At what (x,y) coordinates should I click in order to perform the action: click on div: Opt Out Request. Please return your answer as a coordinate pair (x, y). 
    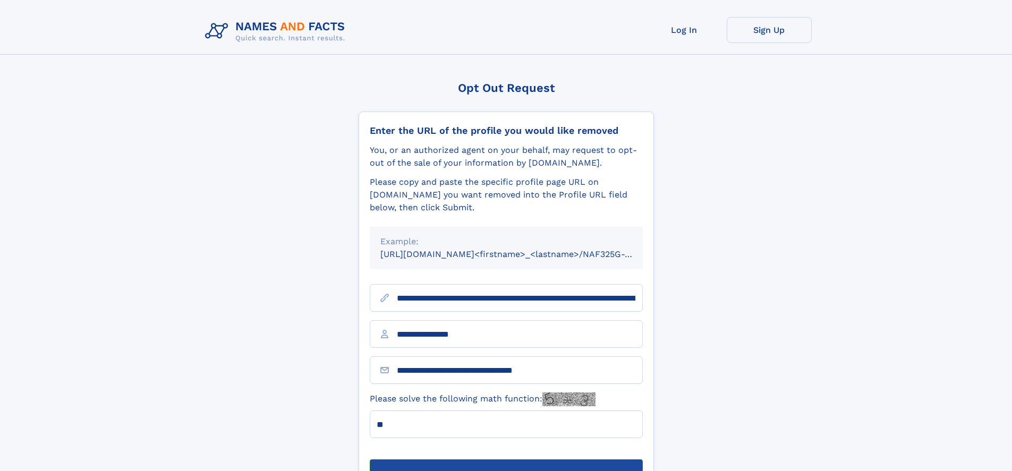
    Looking at the image, I should click on (506, 88).